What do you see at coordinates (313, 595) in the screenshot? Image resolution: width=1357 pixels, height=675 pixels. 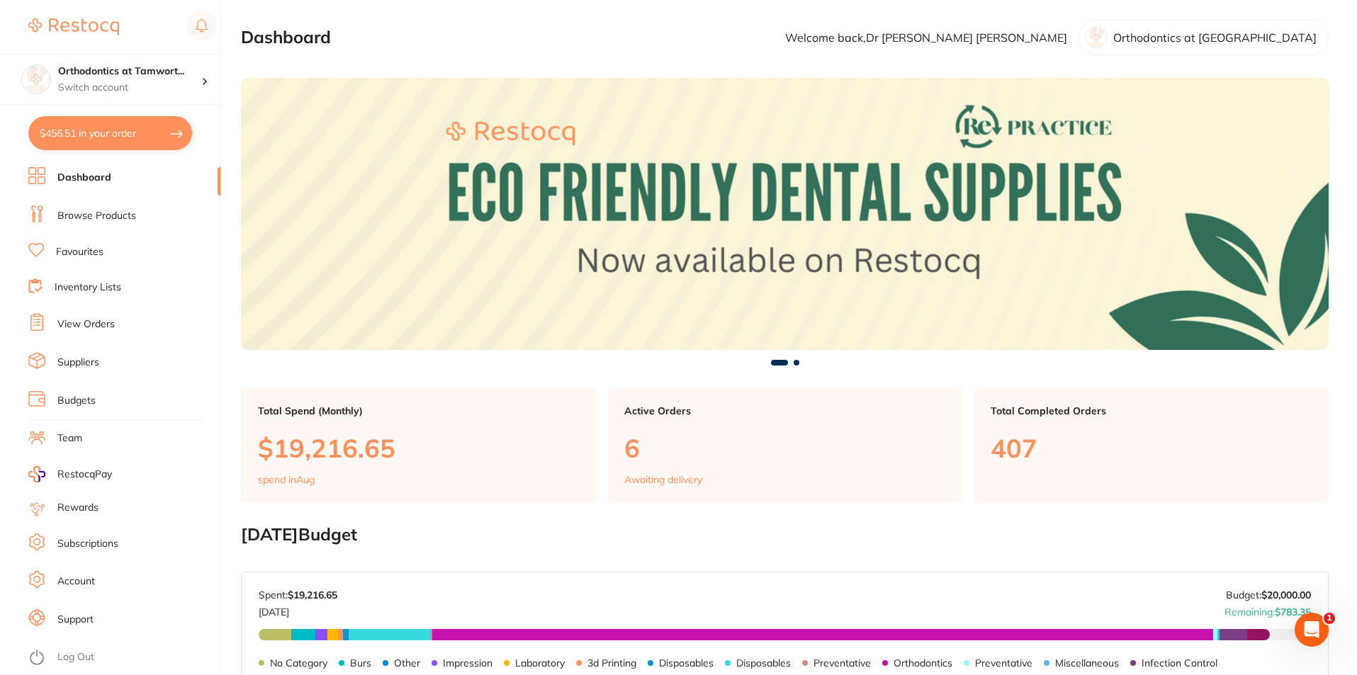 I see `strong: $19,216.65` at bounding box center [313, 595].